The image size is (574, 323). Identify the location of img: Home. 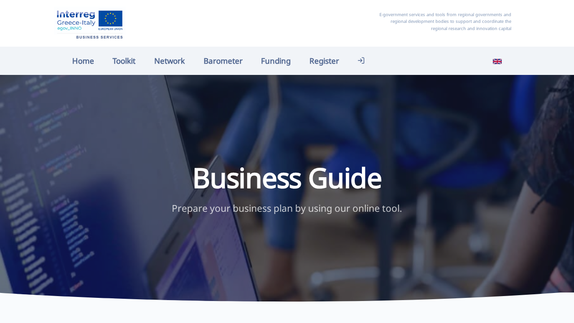
(90, 23).